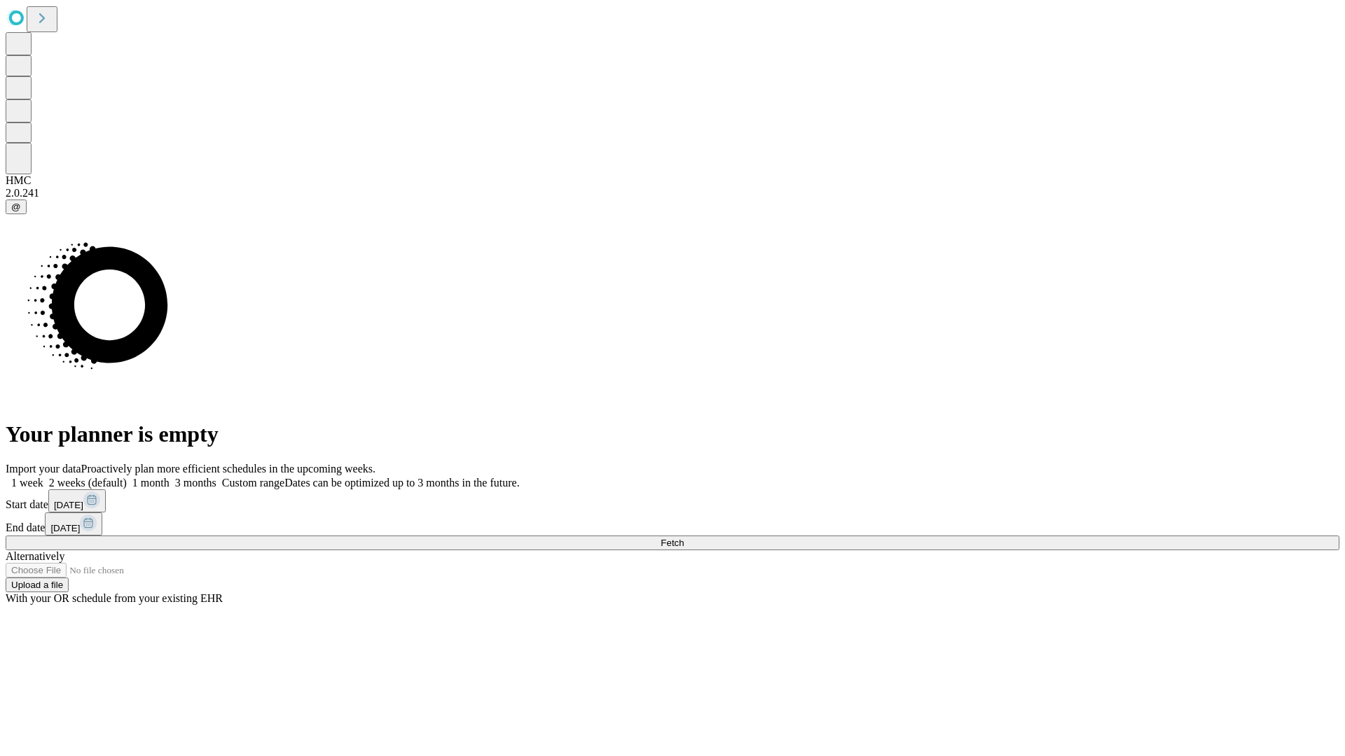 Image resolution: width=1345 pixels, height=756 pixels. What do you see at coordinates (35, 556) in the screenshot?
I see `span: Alternatively` at bounding box center [35, 556].